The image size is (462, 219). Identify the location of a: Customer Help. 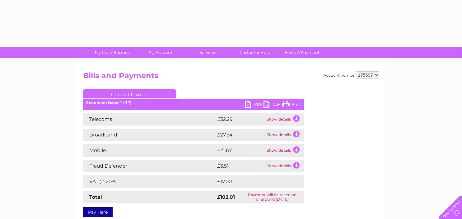
(255, 52).